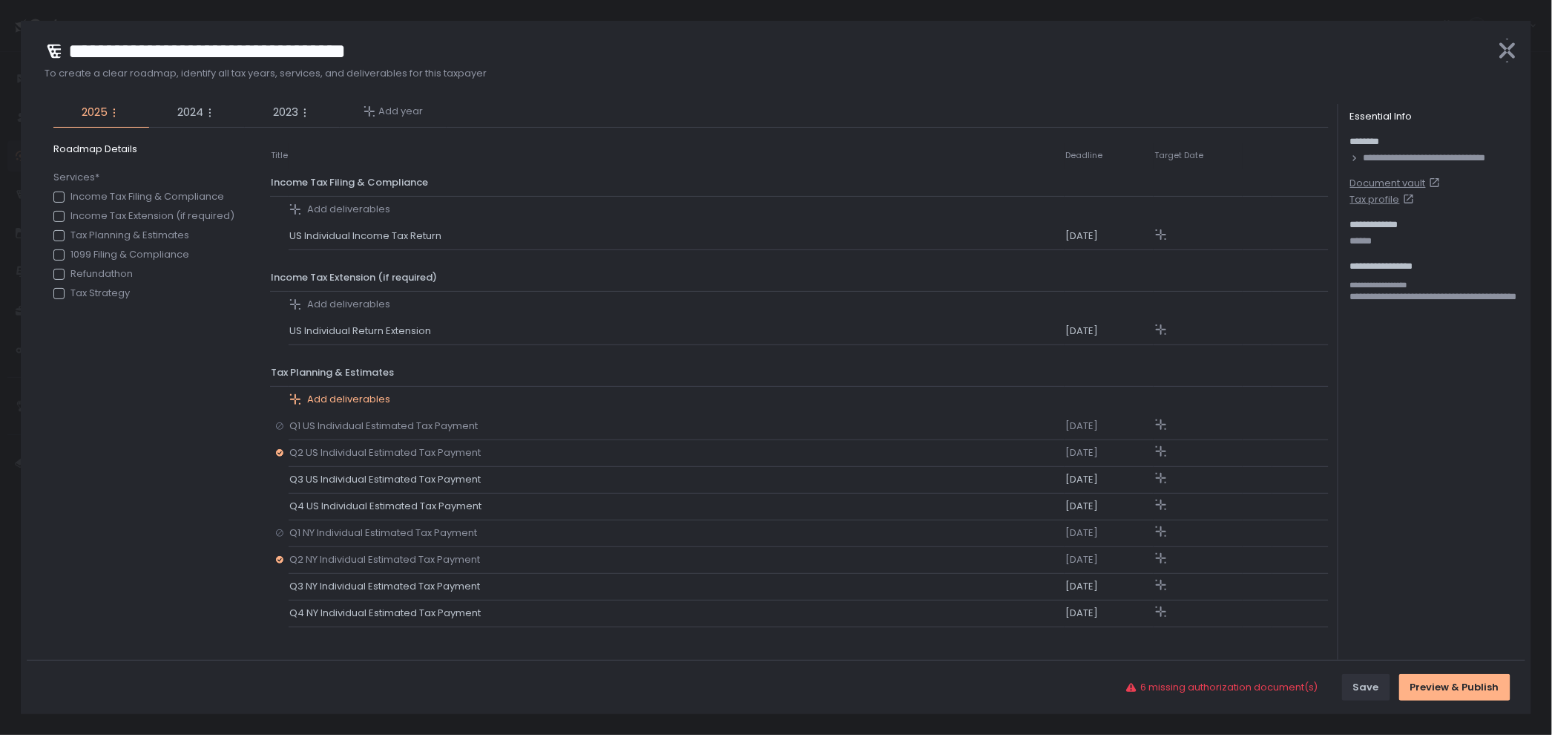 This screenshot has height=735, width=1552. What do you see at coordinates (387, 559) in the screenshot?
I see `span: Q2 NY Individual Estimated Tax Payment` at bounding box center [387, 559].